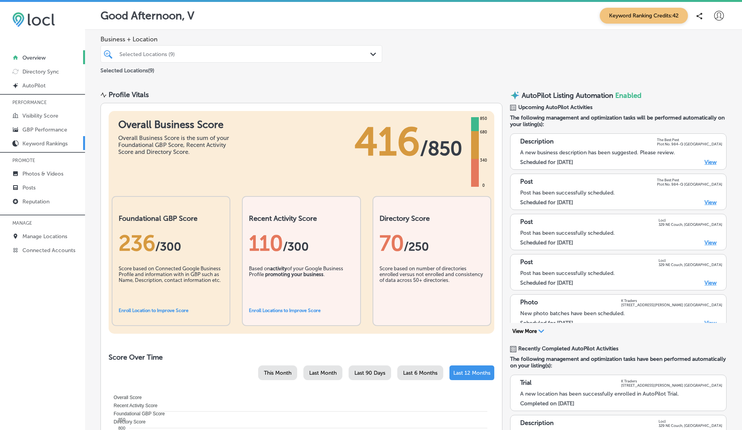 Image resolution: width=742 pixels, height=430 pixels. Describe the element at coordinates (294, 274) in the screenshot. I see `b: promoting your business` at that location.